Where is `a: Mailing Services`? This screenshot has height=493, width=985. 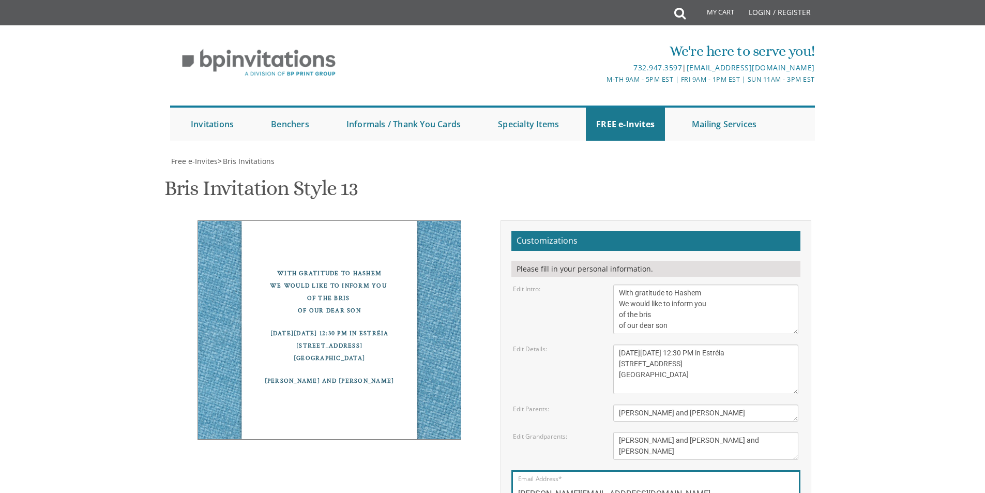 a: Mailing Services is located at coordinates (724, 124).